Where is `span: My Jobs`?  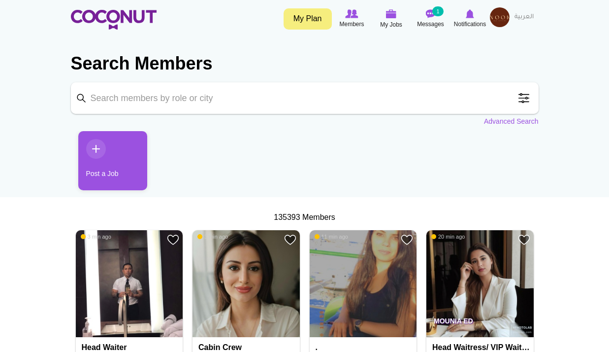 span: My Jobs is located at coordinates (391, 25).